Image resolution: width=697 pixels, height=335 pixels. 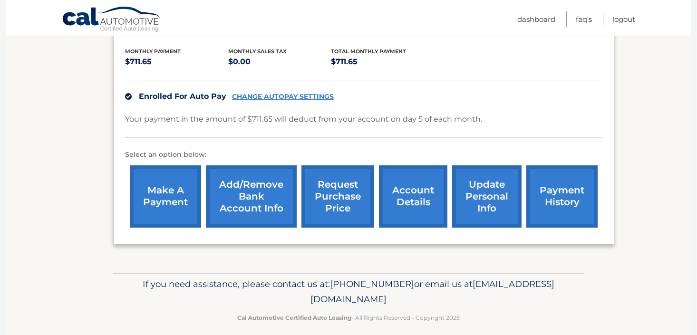 I want to click on a: Dashboard, so click(x=536, y=19).